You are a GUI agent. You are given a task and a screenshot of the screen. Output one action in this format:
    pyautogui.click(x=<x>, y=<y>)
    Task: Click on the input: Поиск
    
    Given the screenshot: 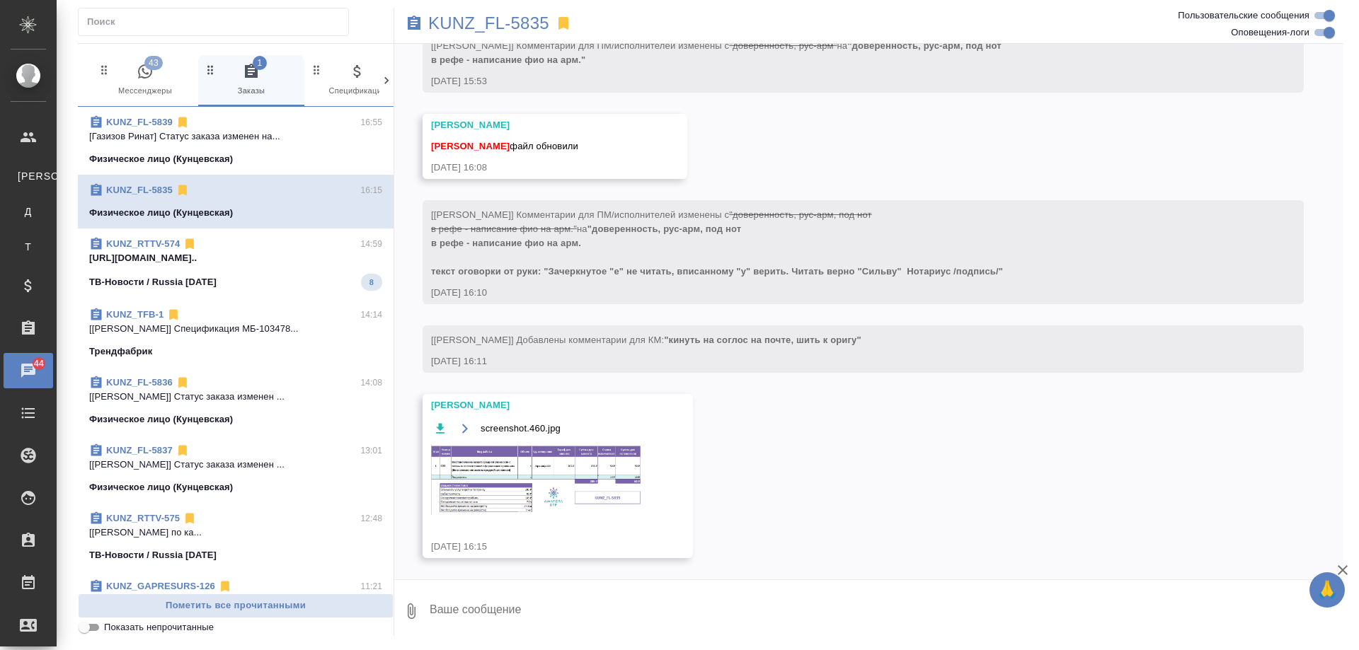 What is the action you would take?
    pyautogui.click(x=217, y=22)
    